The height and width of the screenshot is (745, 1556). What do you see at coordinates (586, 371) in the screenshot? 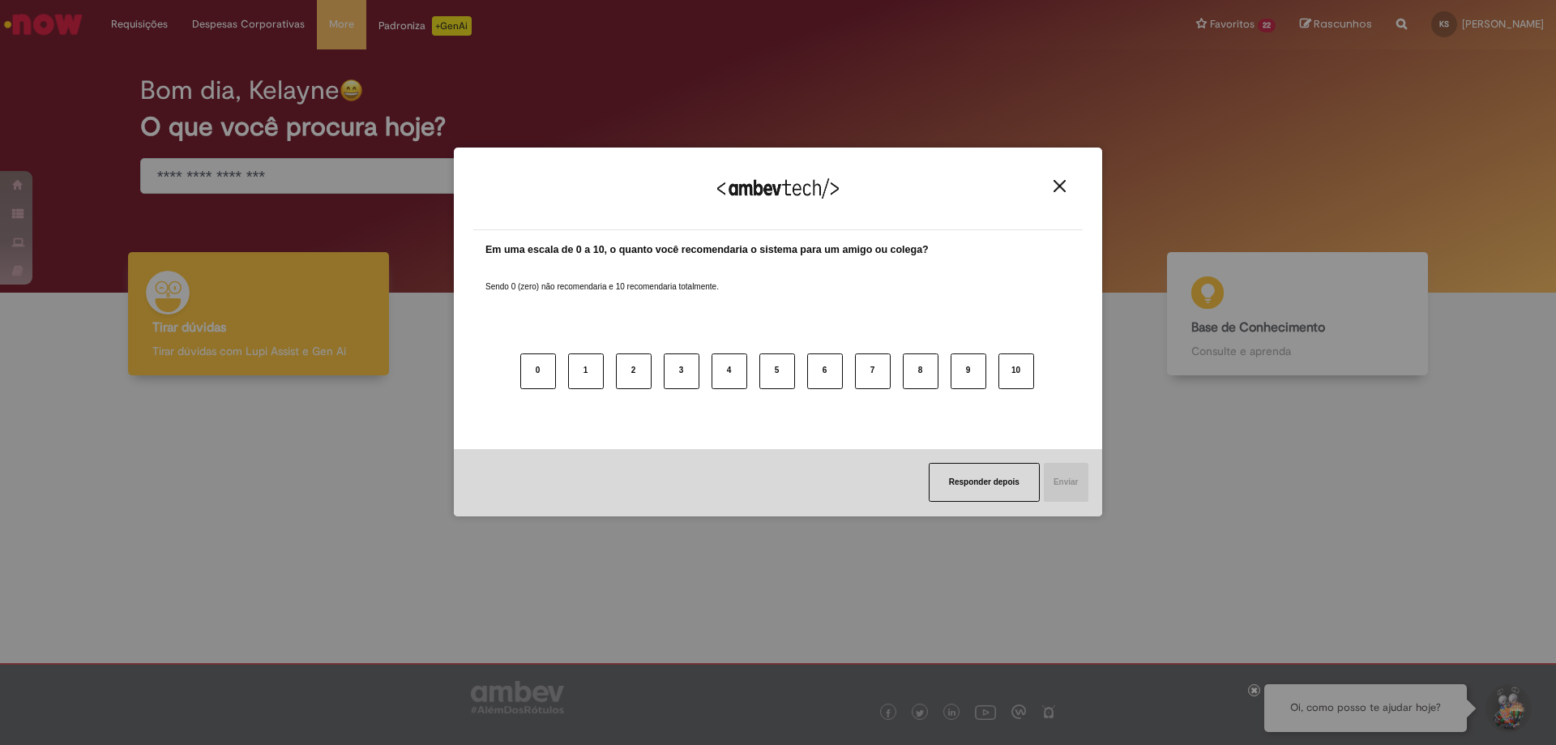
I see `button: 1` at bounding box center [586, 371].